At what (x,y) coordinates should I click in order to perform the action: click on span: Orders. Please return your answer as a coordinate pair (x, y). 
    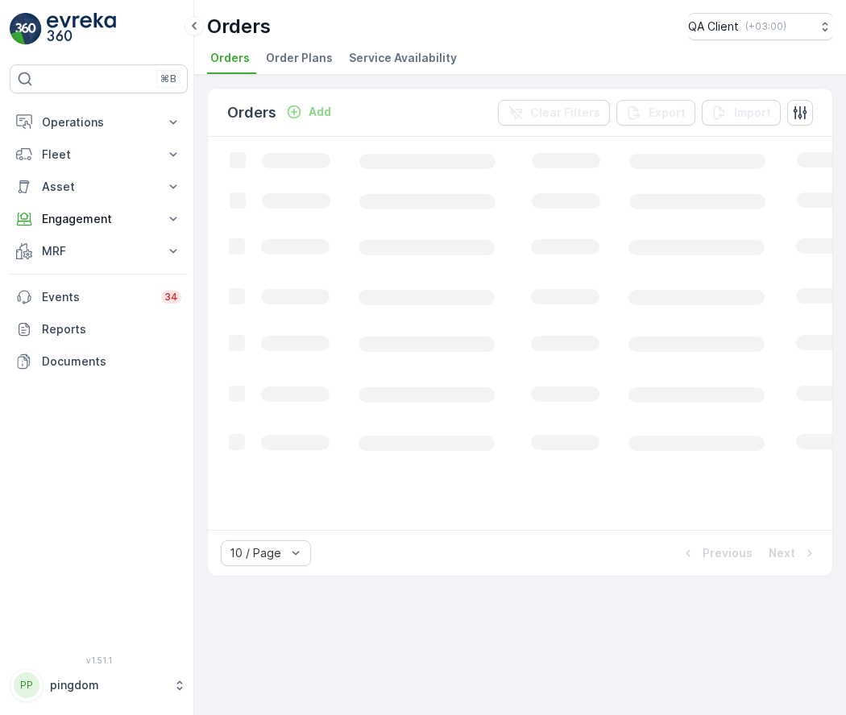
    Looking at the image, I should click on (230, 58).